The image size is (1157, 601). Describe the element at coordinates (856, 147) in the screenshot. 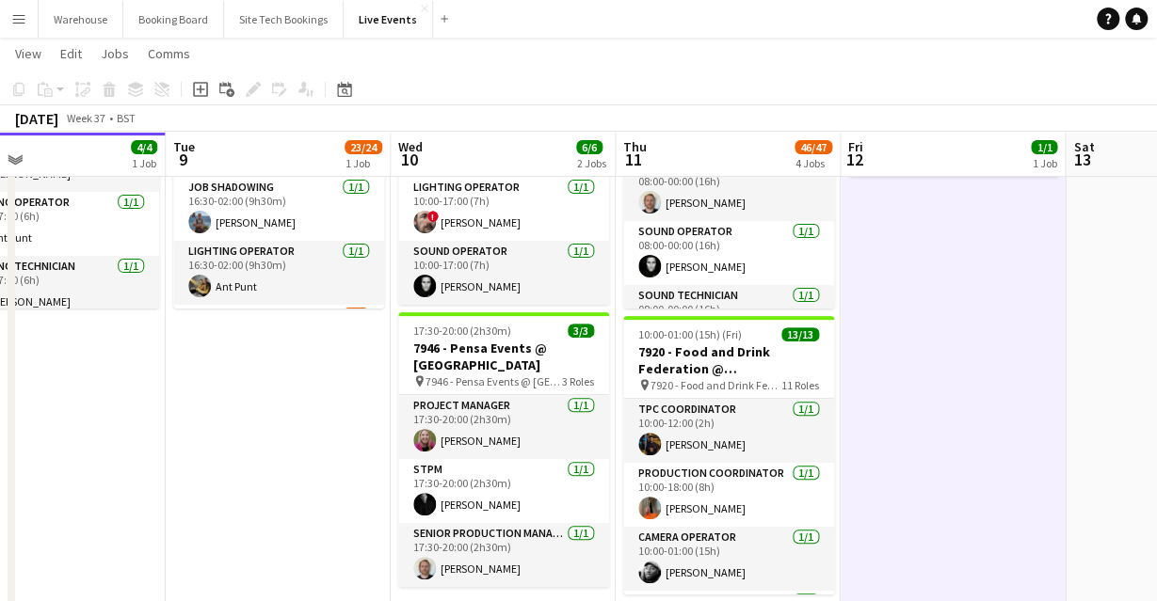

I see `span: Fri` at that location.